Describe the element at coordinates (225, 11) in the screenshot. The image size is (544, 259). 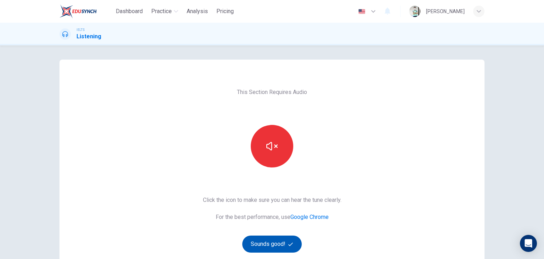
I see `span: Pricing` at that location.